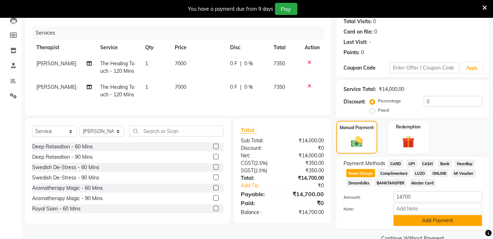 Image resolution: width=493 pixels, height=239 pixels. What do you see at coordinates (361, 173) in the screenshot?
I see `span: Room Charge` at bounding box center [361, 173].